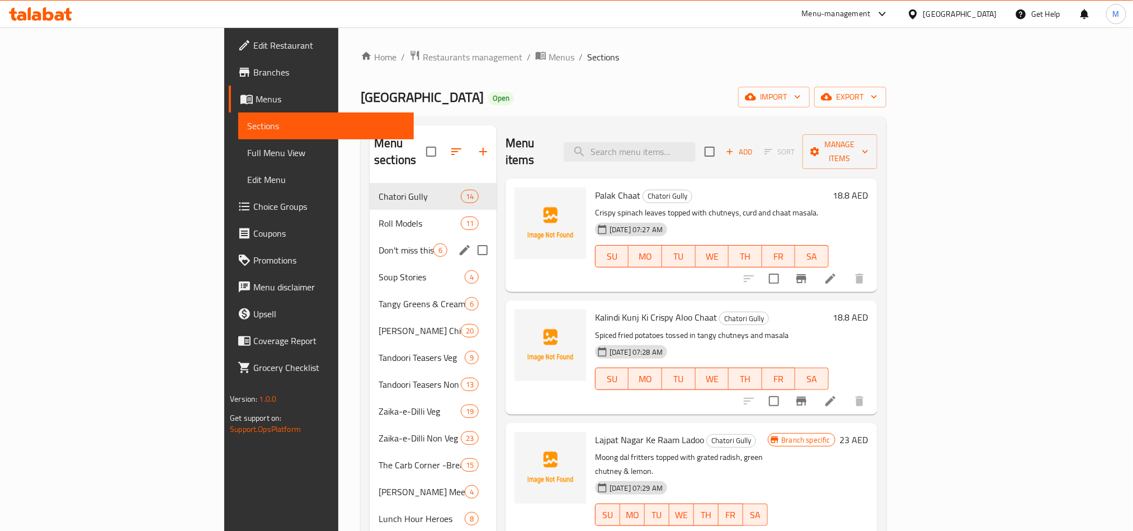  Describe the element at coordinates (1116, 14) in the screenshot. I see `span: M` at that location.